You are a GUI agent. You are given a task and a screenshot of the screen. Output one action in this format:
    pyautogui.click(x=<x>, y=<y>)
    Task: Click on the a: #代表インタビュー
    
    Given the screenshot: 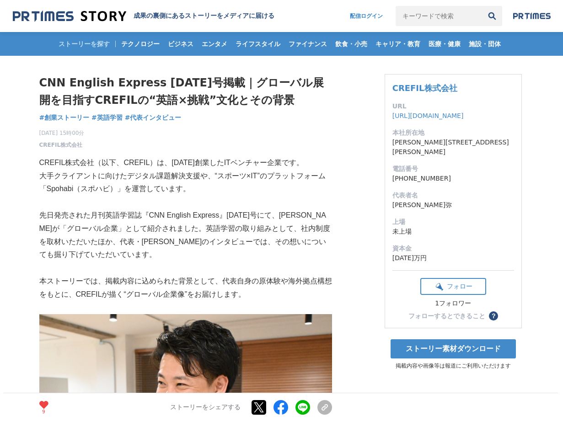 What is the action you would take?
    pyautogui.click(x=153, y=118)
    